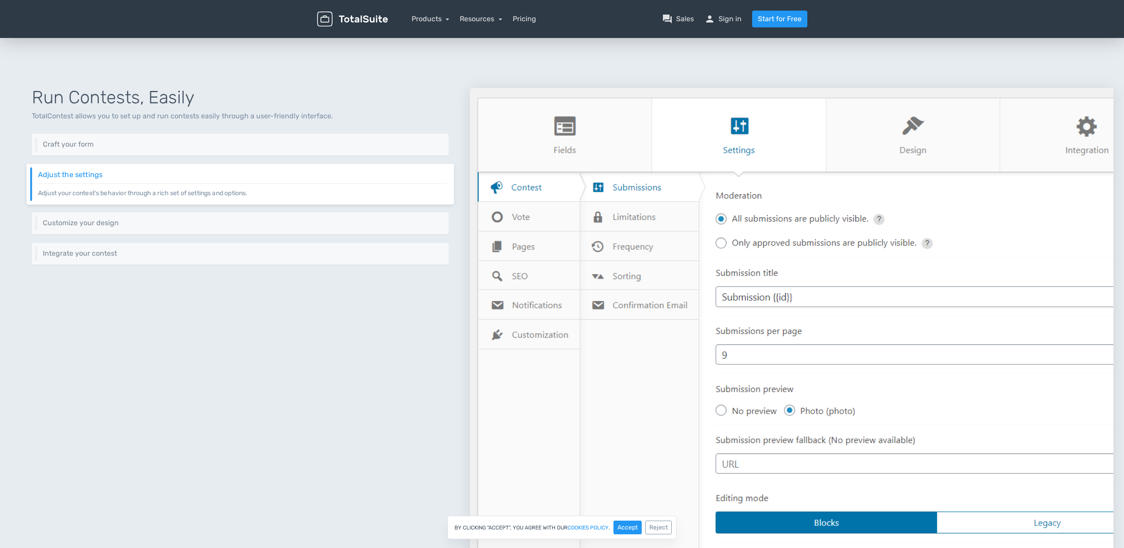 The image size is (1124, 548). I want to click on img: TotalSuite for WordPress, so click(352, 19).